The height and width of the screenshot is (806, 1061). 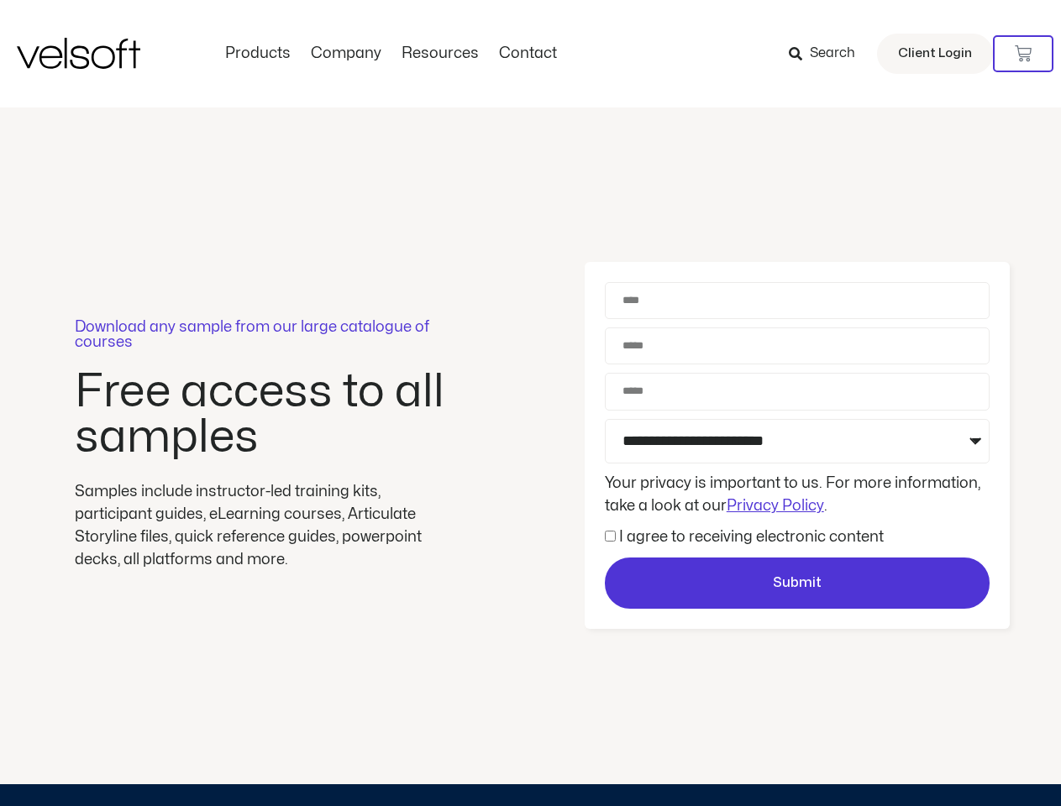 I want to click on h2: Free access to all samples, so click(x=264, y=415).